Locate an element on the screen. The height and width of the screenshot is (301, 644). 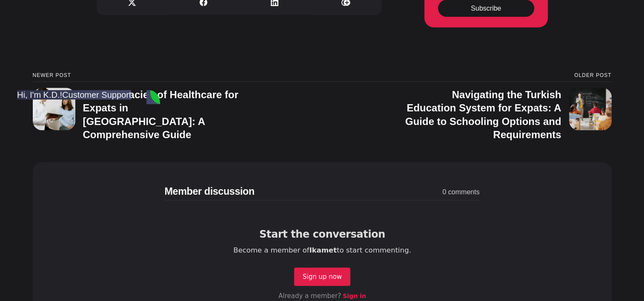
a: Older post Navigating the Turkish Education System for Expats: A Guide to Schooling Options and R... is located at coordinates (467, 107).